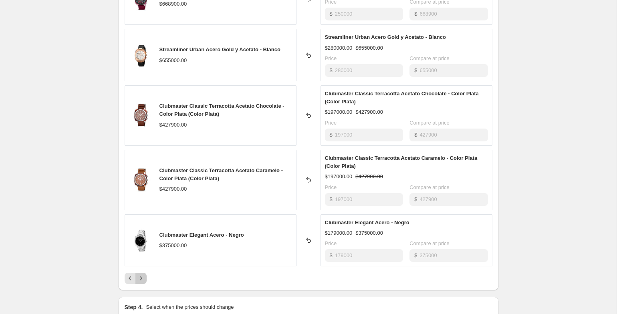 This screenshot has width=617, height=314. I want to click on strike: $375000.00, so click(369, 233).